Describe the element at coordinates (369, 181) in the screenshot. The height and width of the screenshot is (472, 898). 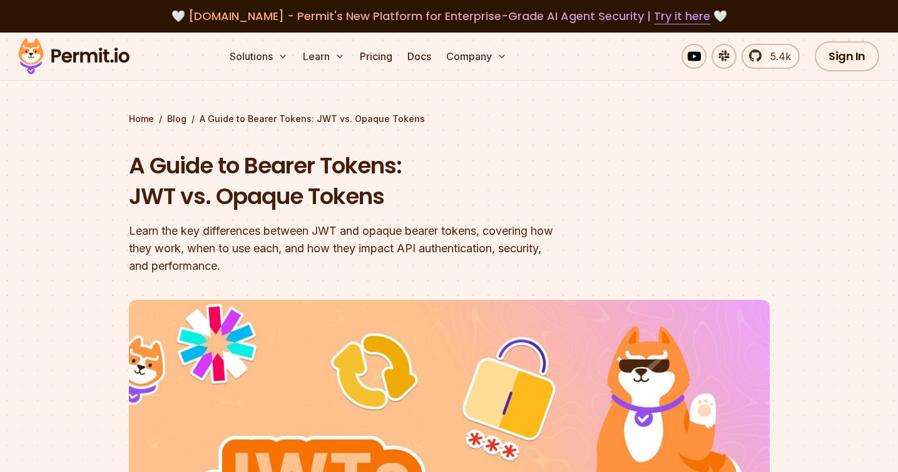
I see `h1: A Guide to Bearer Tokens: JWT vs. Opaque Tokens` at that location.